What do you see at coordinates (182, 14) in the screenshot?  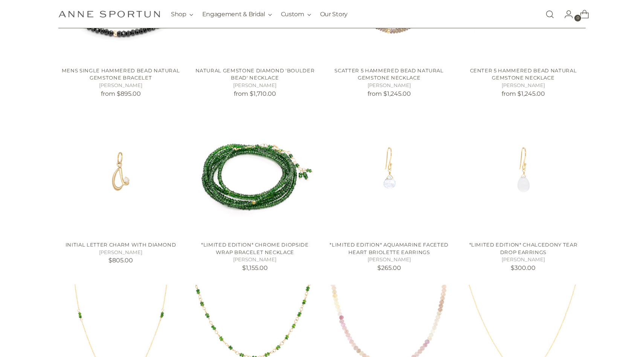 I see `button: Shop` at bounding box center [182, 14].